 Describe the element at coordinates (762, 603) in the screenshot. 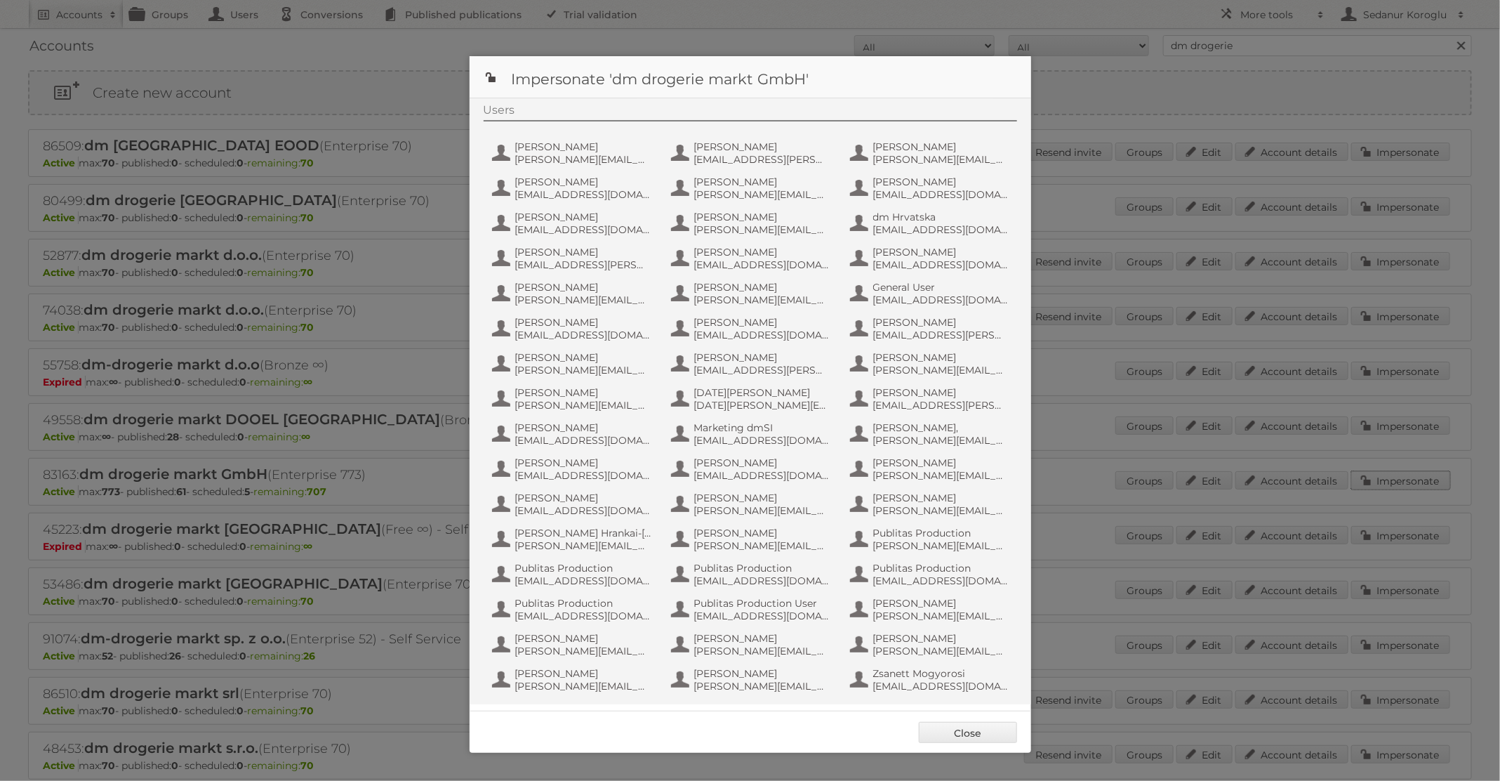

I see `span: Publitas Production User` at that location.